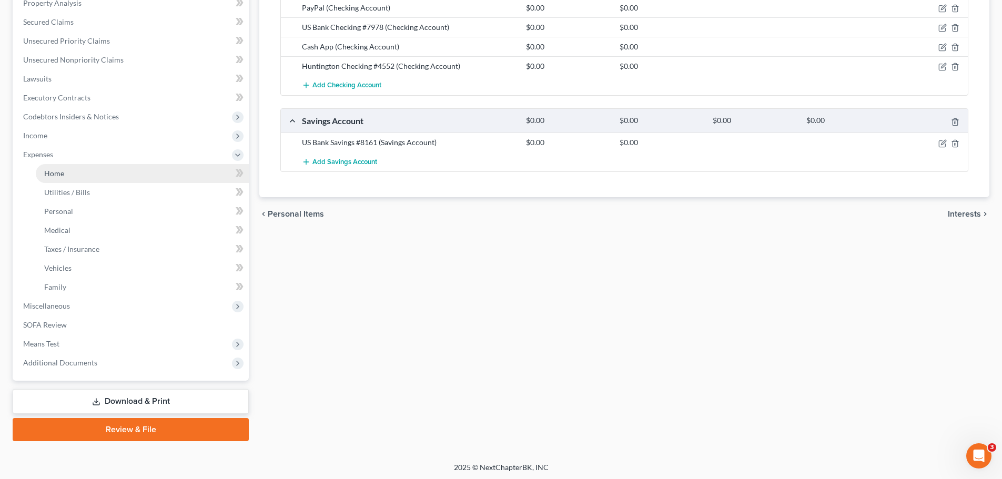  I want to click on span: Add Checking Account, so click(347, 86).